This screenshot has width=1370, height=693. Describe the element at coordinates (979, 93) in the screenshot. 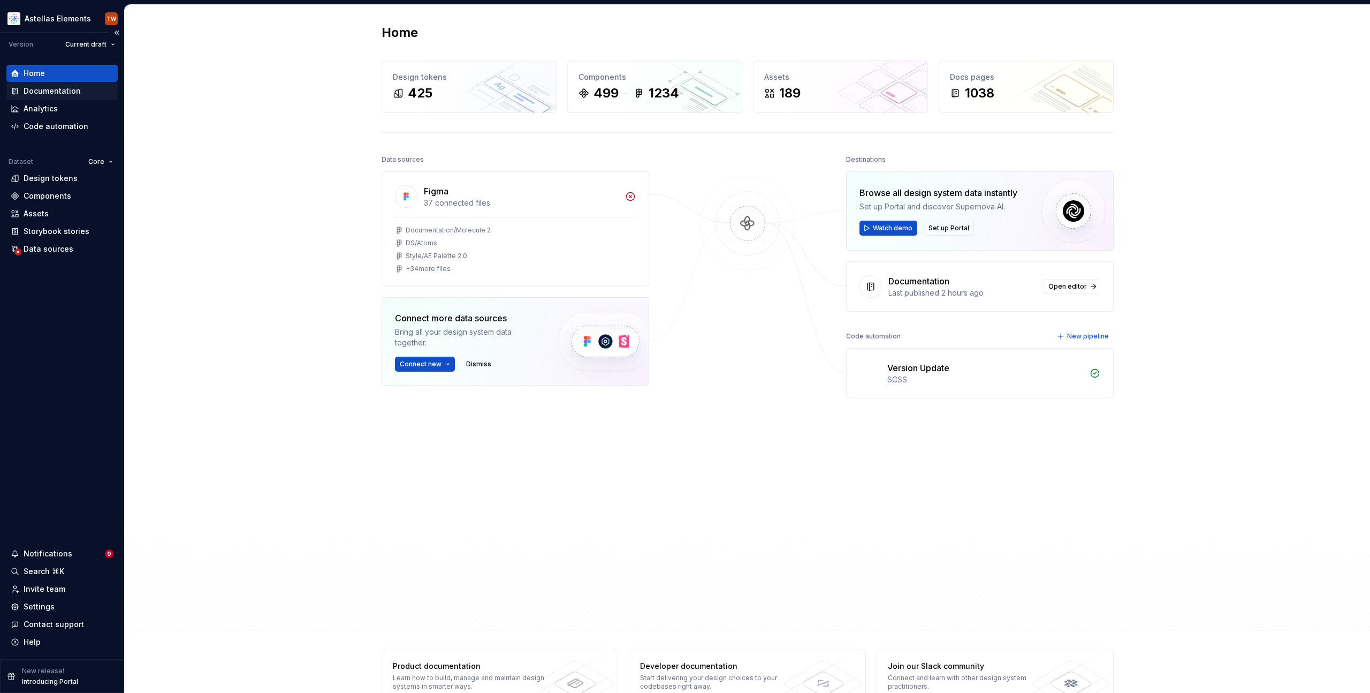

I see `div: 1038` at that location.